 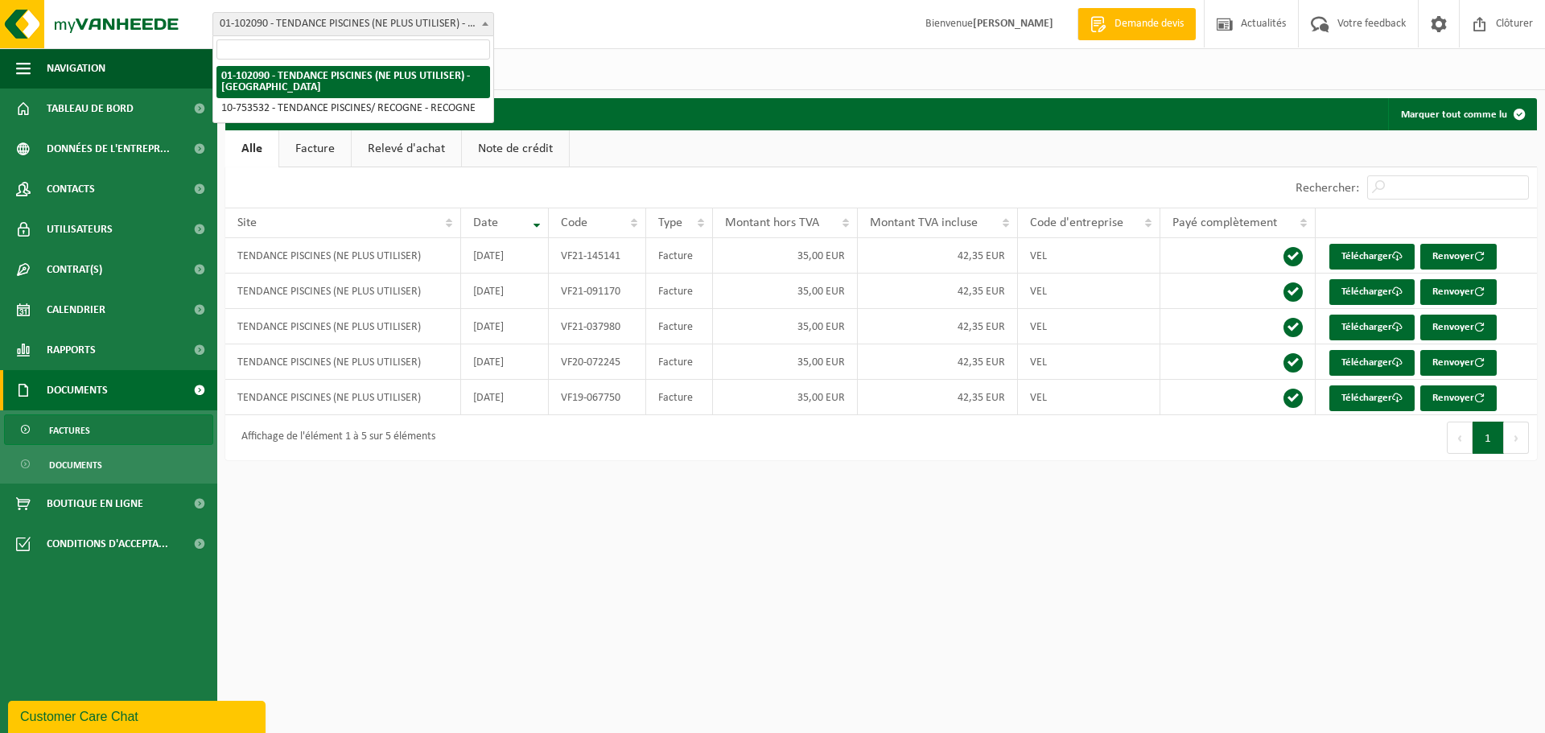 I want to click on span: Calendrier, so click(x=76, y=310).